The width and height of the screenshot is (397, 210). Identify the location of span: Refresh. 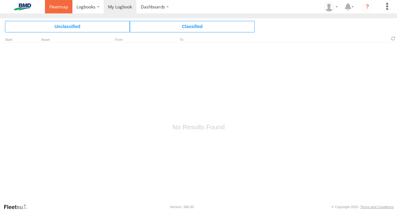
(393, 38).